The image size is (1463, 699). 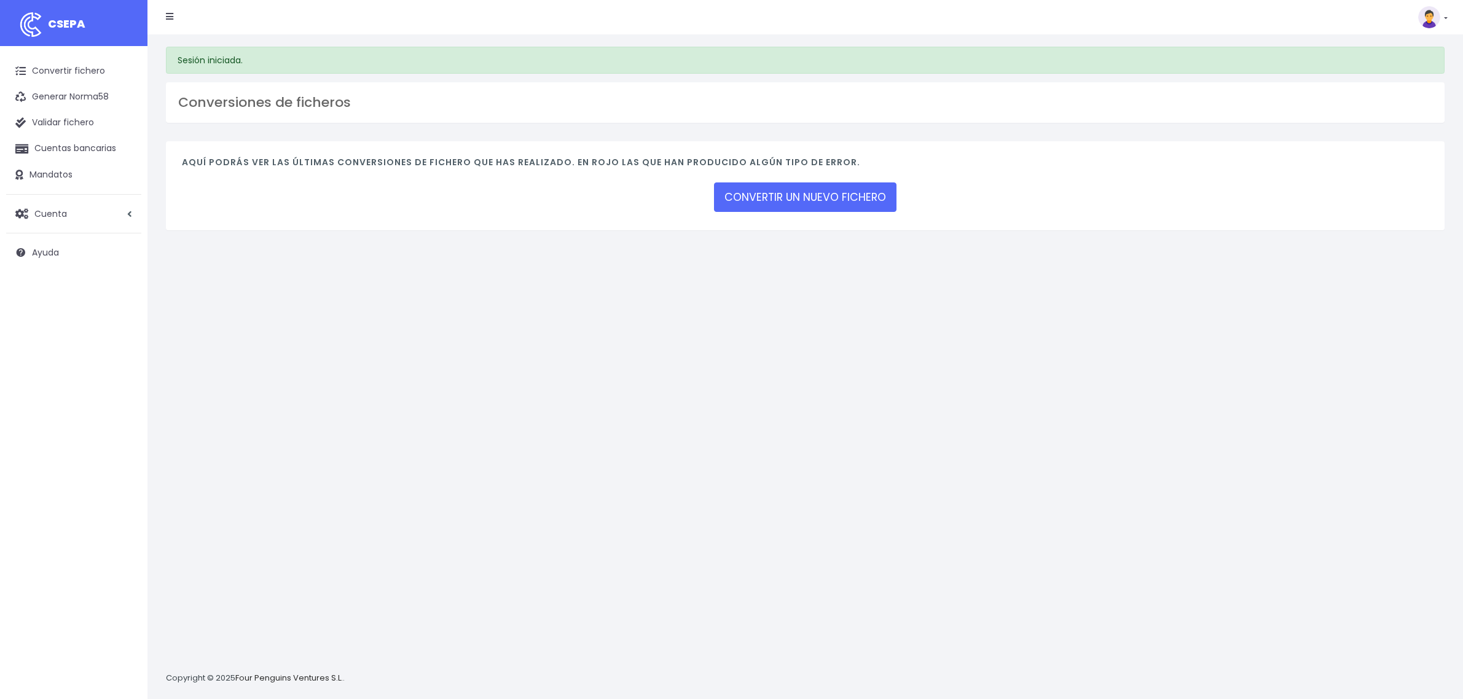 What do you see at coordinates (66, 23) in the screenshot?
I see `span: CSEPA` at bounding box center [66, 23].